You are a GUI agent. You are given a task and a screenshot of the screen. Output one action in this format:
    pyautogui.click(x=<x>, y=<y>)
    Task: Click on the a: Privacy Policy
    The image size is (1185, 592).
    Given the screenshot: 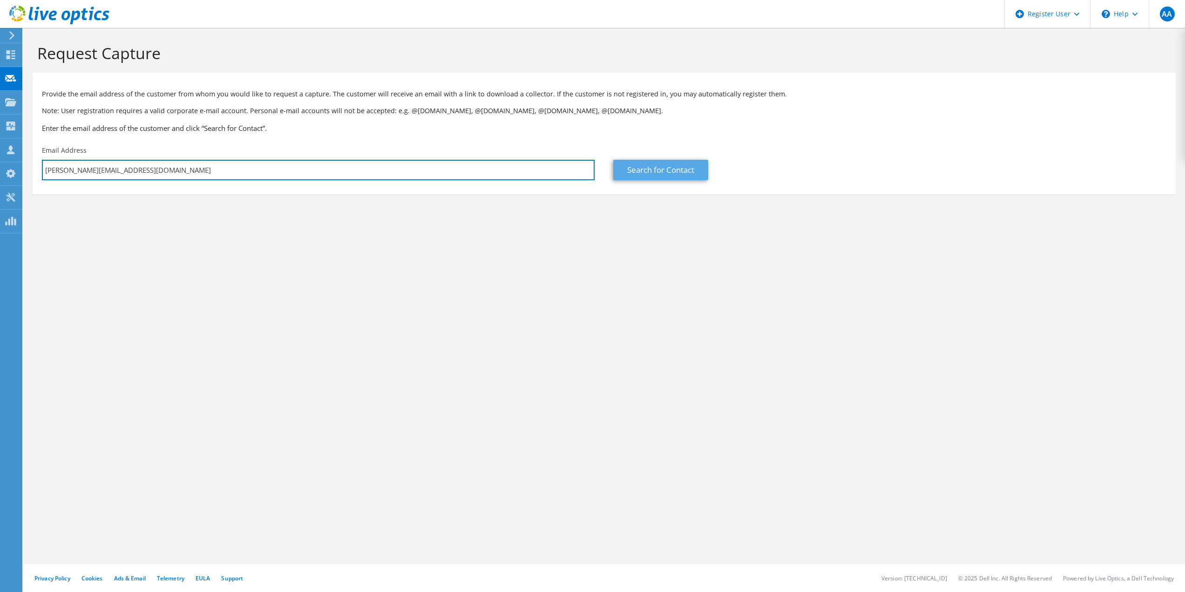 What is the action you would take?
    pyautogui.click(x=52, y=578)
    